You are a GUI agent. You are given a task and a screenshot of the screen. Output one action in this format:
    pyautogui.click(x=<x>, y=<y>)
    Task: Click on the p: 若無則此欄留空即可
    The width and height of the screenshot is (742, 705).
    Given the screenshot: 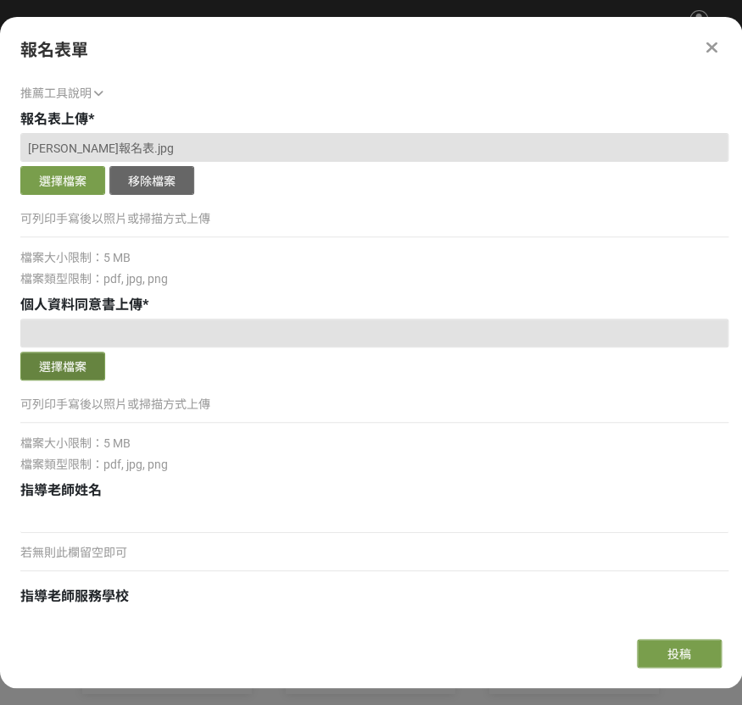 What is the action you would take?
    pyautogui.click(x=374, y=553)
    